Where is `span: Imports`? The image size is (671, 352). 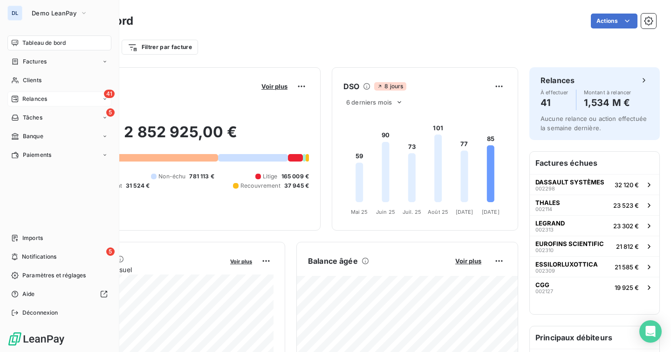 span: Imports is located at coordinates (33, 238).